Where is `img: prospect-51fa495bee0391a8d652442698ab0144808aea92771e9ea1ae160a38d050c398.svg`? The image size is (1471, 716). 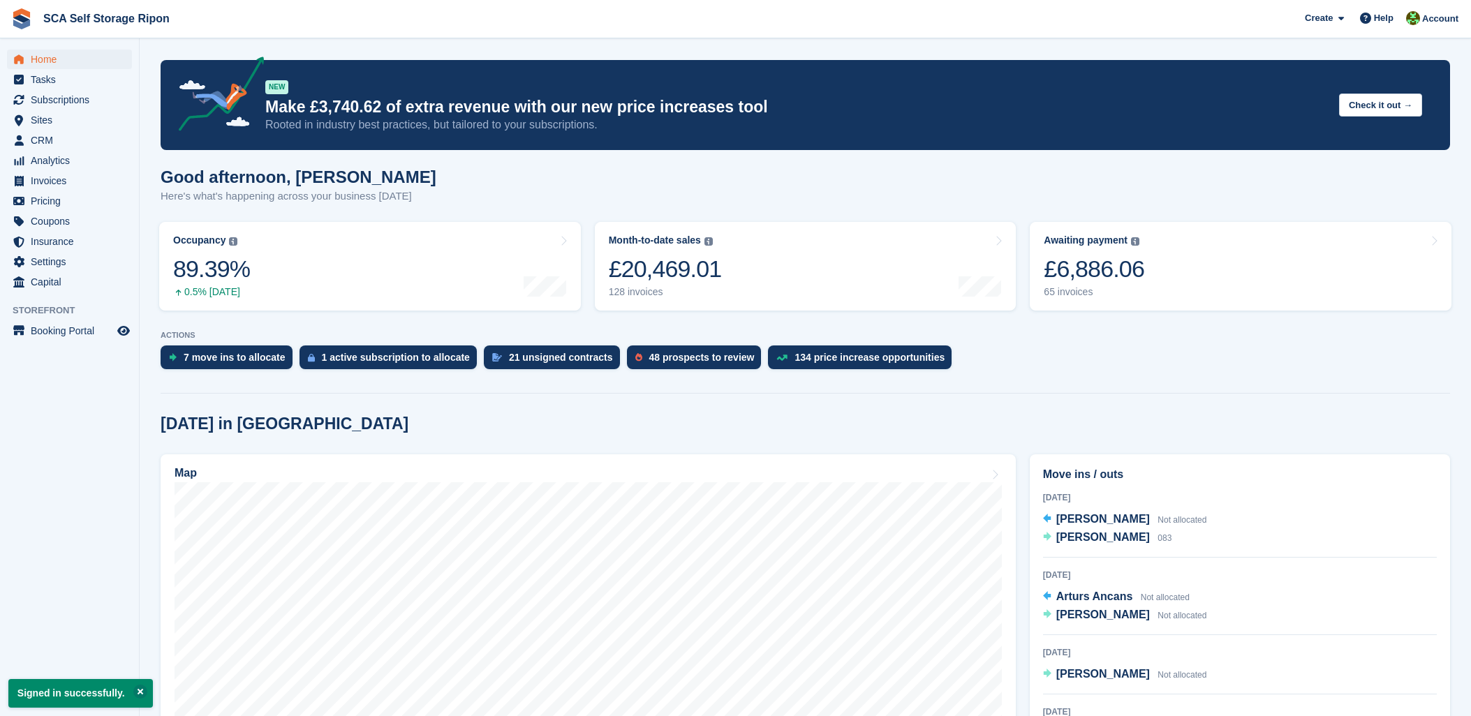
img: prospect-51fa495bee0391a8d652442698ab0144808aea92771e9ea1ae160a38d050c398.svg is located at coordinates (639, 358).